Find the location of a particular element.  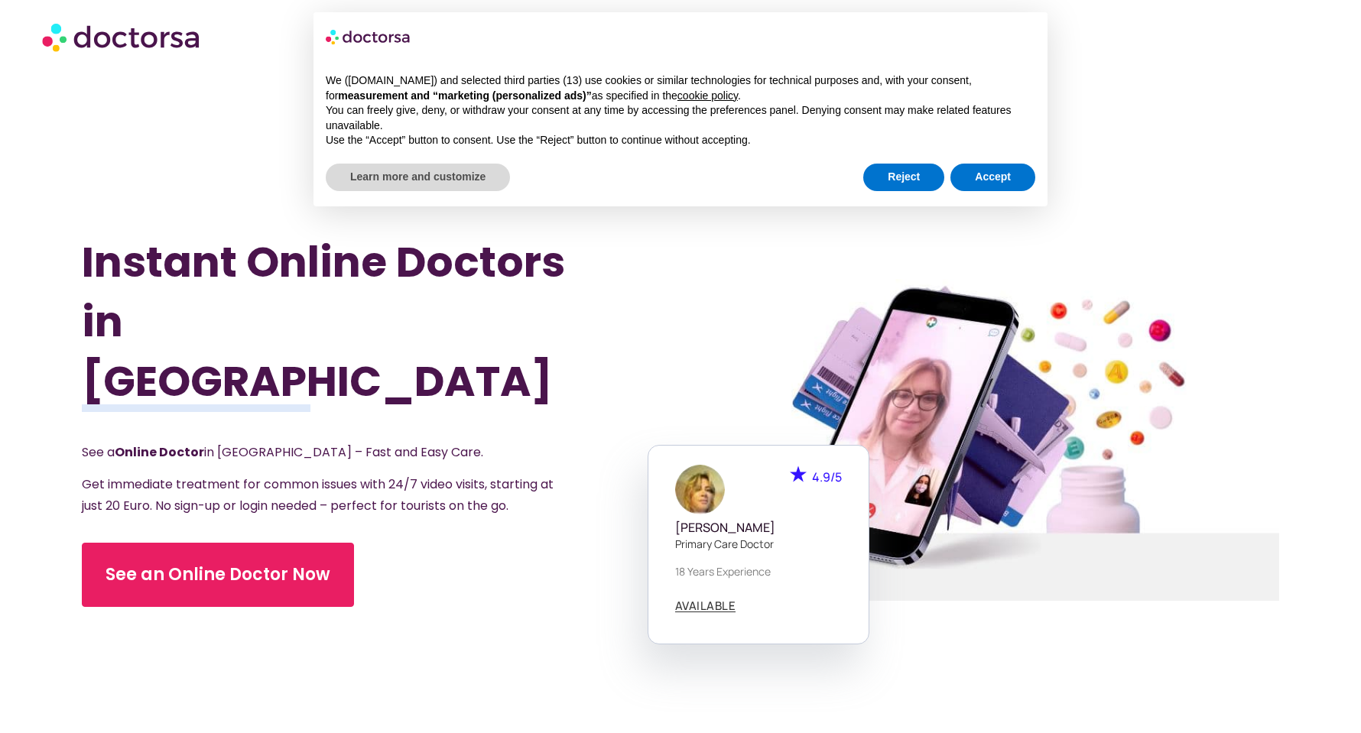

button: Reject is located at coordinates (904, 177).